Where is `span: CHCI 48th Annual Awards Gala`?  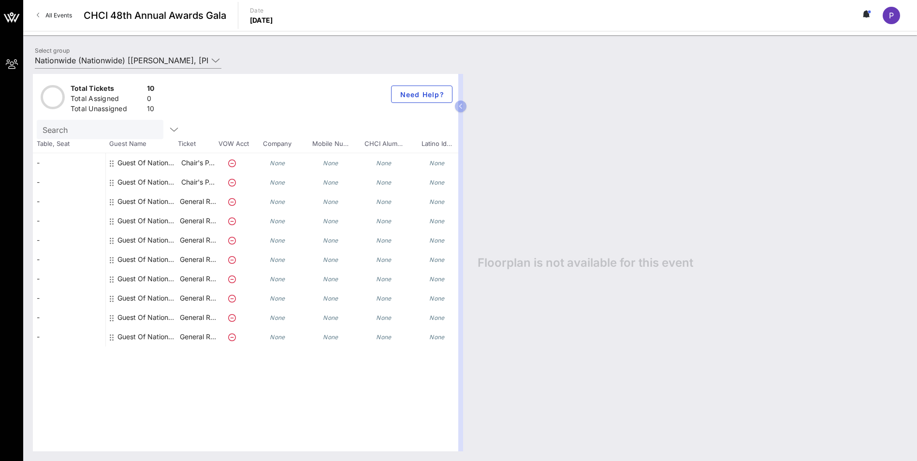 span: CHCI 48th Annual Awards Gala is located at coordinates (155, 15).